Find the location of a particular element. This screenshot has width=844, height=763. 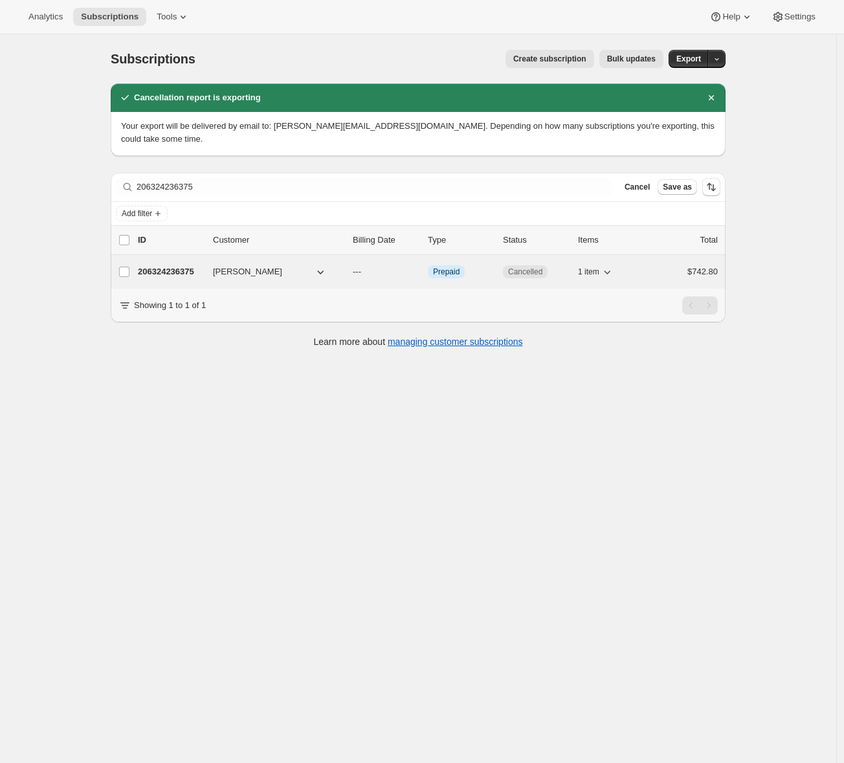

span: $742.80 is located at coordinates (702, 271).